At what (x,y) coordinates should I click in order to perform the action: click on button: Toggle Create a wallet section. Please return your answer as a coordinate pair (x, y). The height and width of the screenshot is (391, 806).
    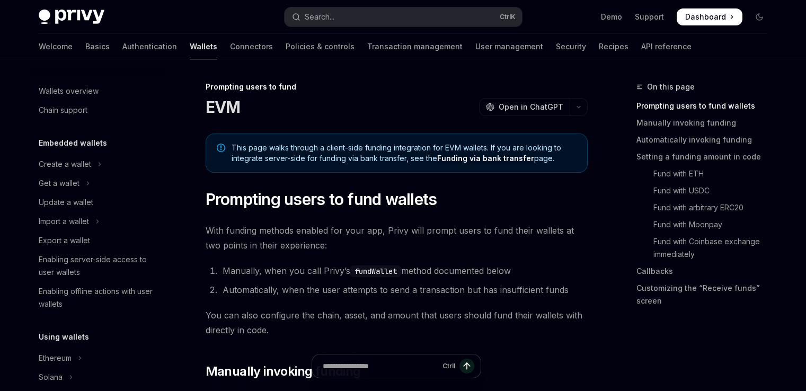
    Looking at the image, I should click on (98, 164).